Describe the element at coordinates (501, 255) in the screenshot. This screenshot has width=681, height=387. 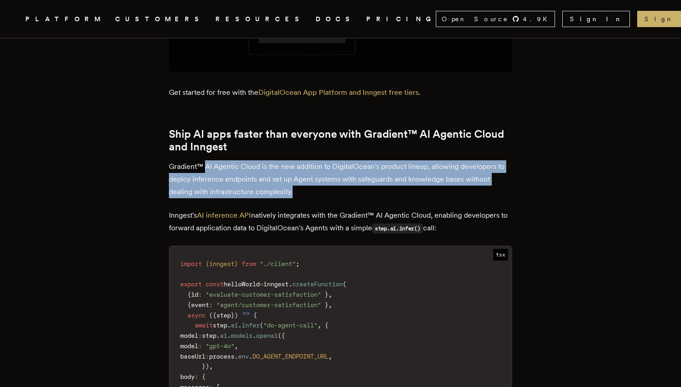
I see `span: tsx` at that location.